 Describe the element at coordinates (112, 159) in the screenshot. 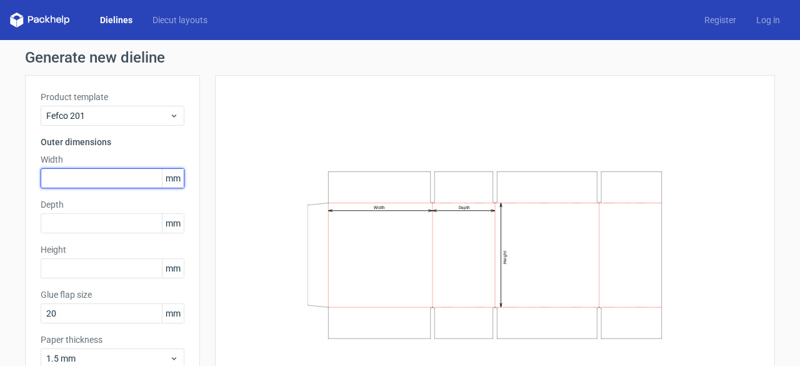

I see `label: Width` at that location.